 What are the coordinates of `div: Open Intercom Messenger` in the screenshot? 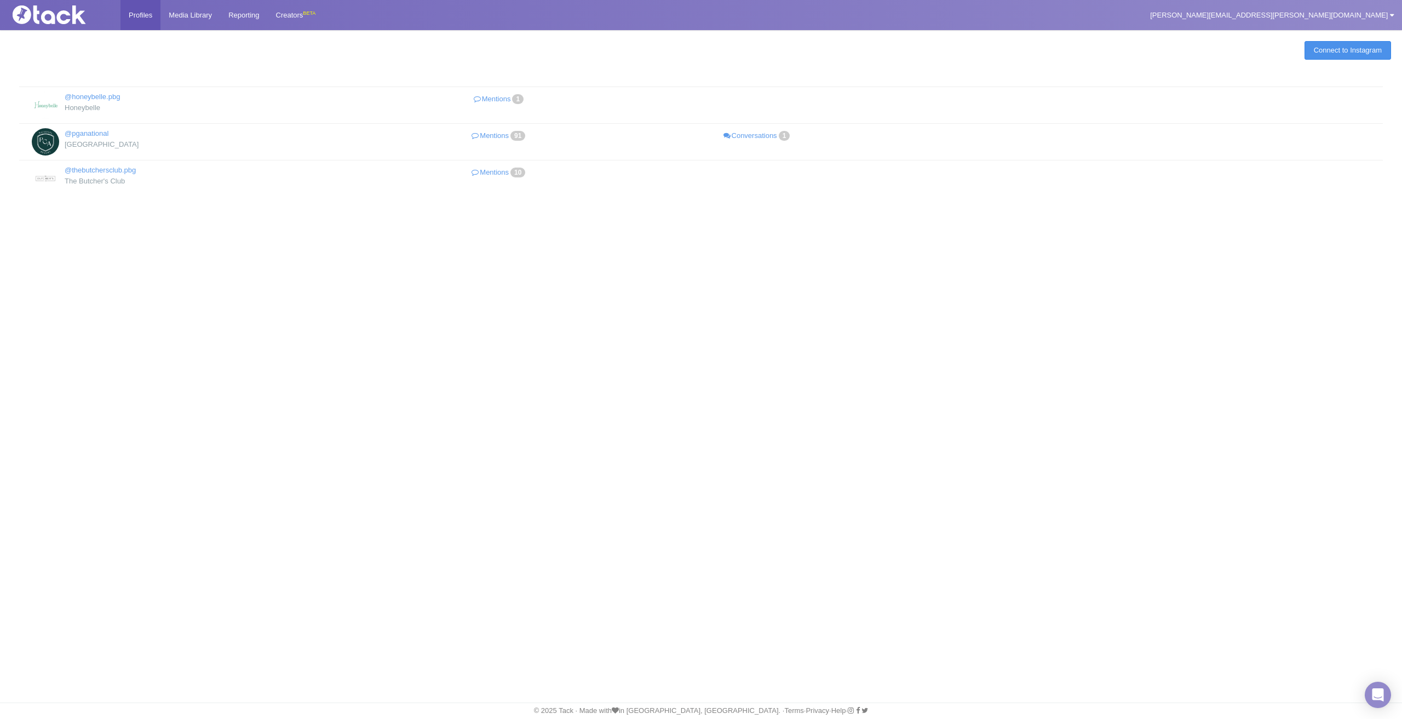 It's located at (1378, 695).